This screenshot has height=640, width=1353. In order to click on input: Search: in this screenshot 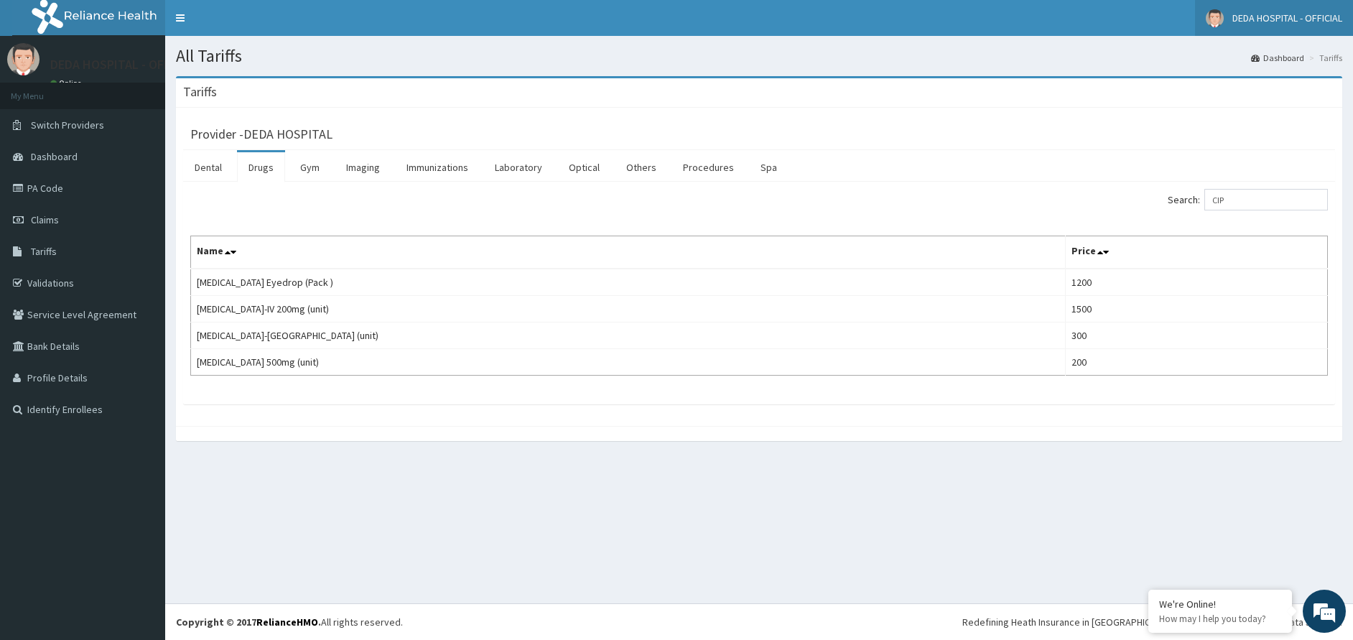, I will do `click(1266, 200)`.